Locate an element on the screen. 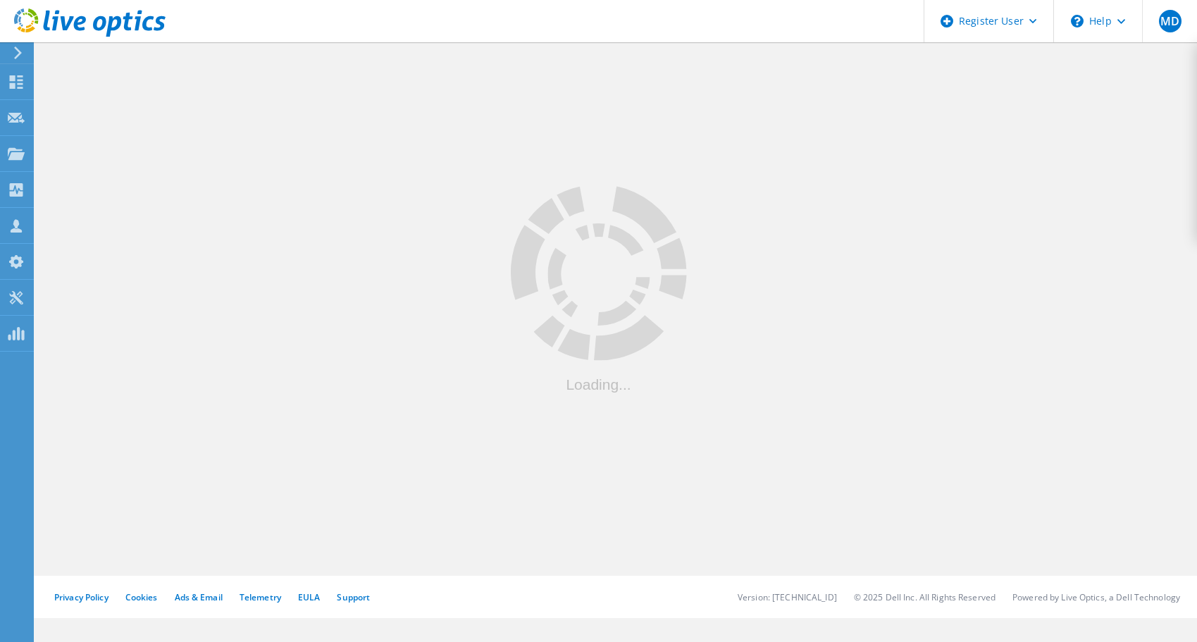 This screenshot has height=642, width=1197. a: Cookies is located at coordinates (142, 597).